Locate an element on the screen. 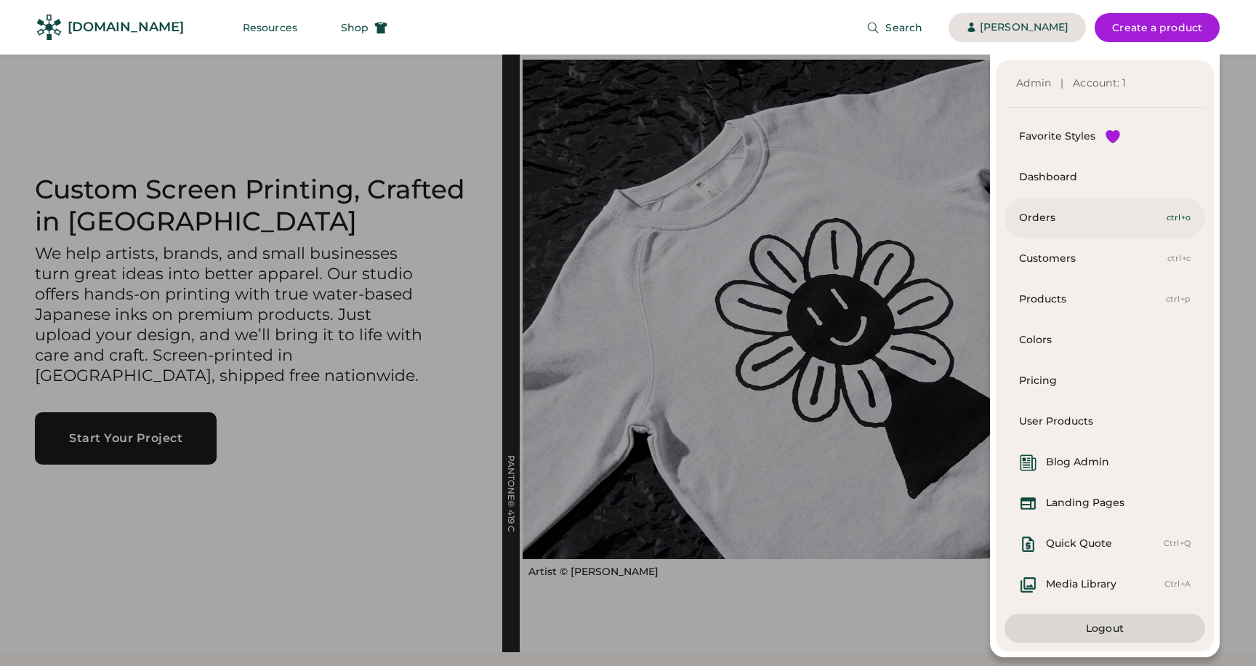  img: Rendered Logo - Screens is located at coordinates (49, 27).